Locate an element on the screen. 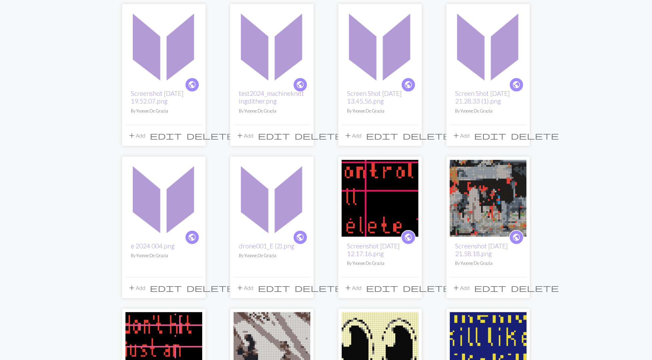  img: controll_all1 is located at coordinates (380, 198).